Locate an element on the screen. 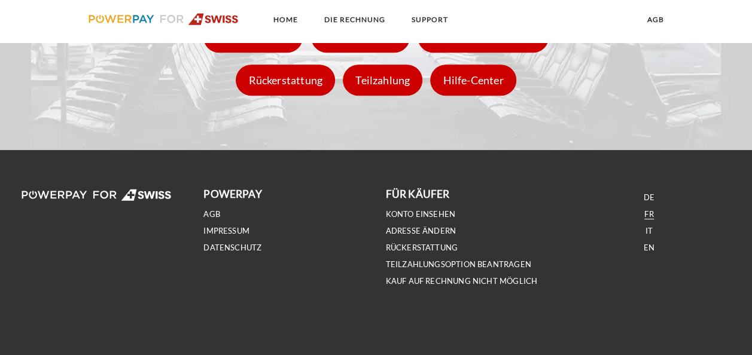  img: logo-swiss-white.svg is located at coordinates (96, 195).